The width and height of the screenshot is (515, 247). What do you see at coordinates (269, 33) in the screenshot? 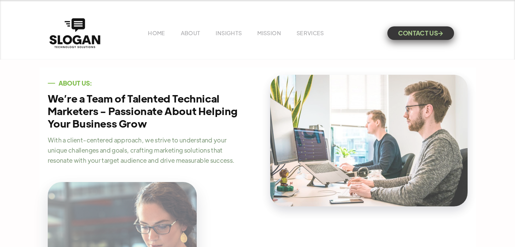
I see `a: MISSION` at bounding box center [269, 33].